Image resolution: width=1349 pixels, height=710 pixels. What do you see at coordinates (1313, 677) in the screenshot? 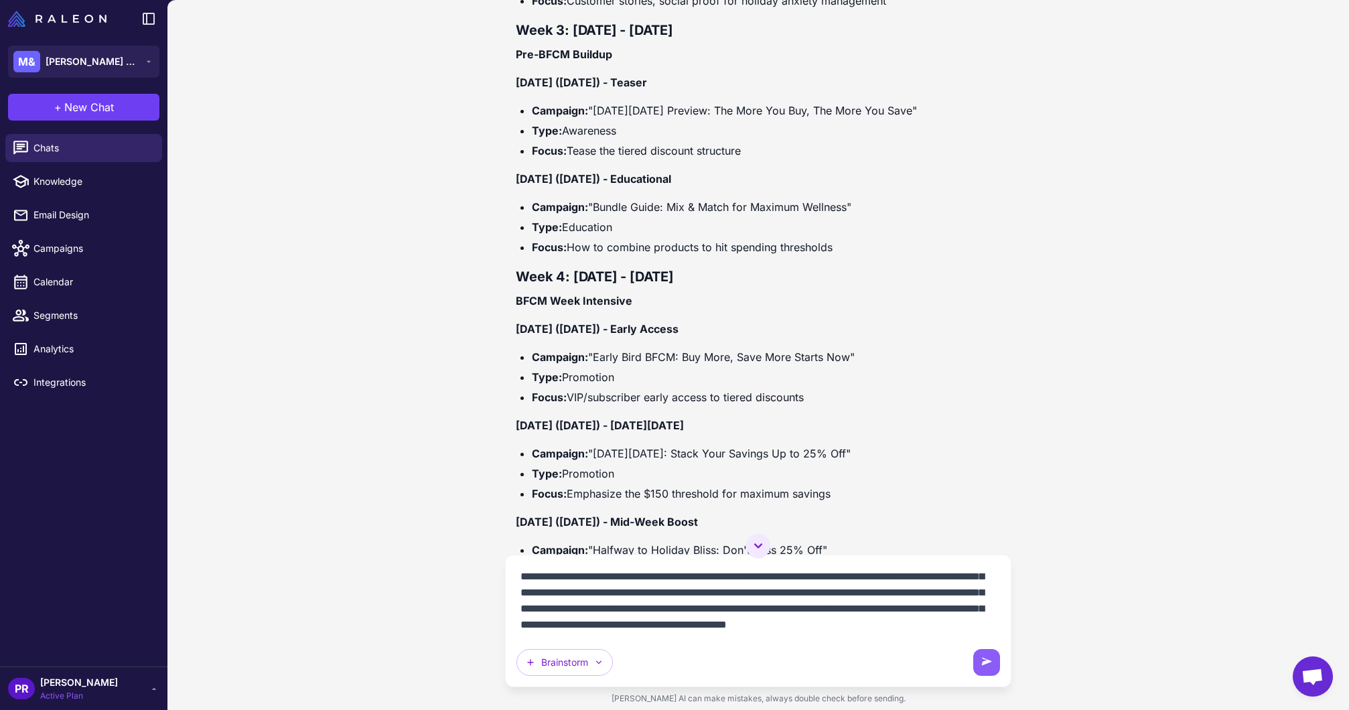
I see `div: Open chat` at bounding box center [1313, 677].